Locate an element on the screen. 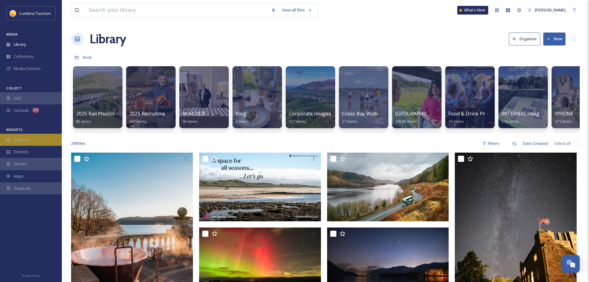 Image resolution: width=589 pixels, height=282 pixels. span: Cross Bay Walk 2024 is located at coordinates (366, 113).